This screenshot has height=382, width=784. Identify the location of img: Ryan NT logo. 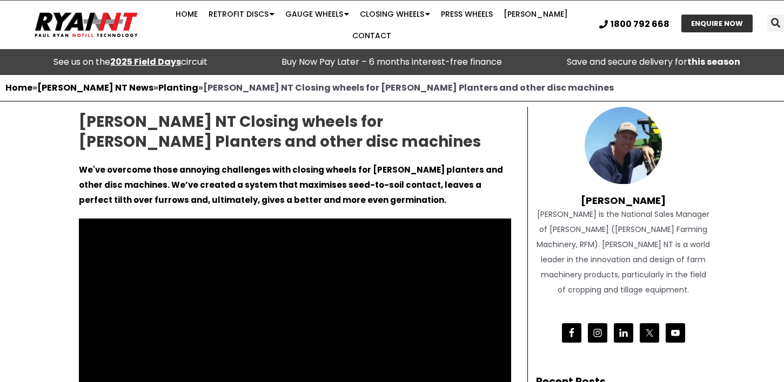
(86, 25).